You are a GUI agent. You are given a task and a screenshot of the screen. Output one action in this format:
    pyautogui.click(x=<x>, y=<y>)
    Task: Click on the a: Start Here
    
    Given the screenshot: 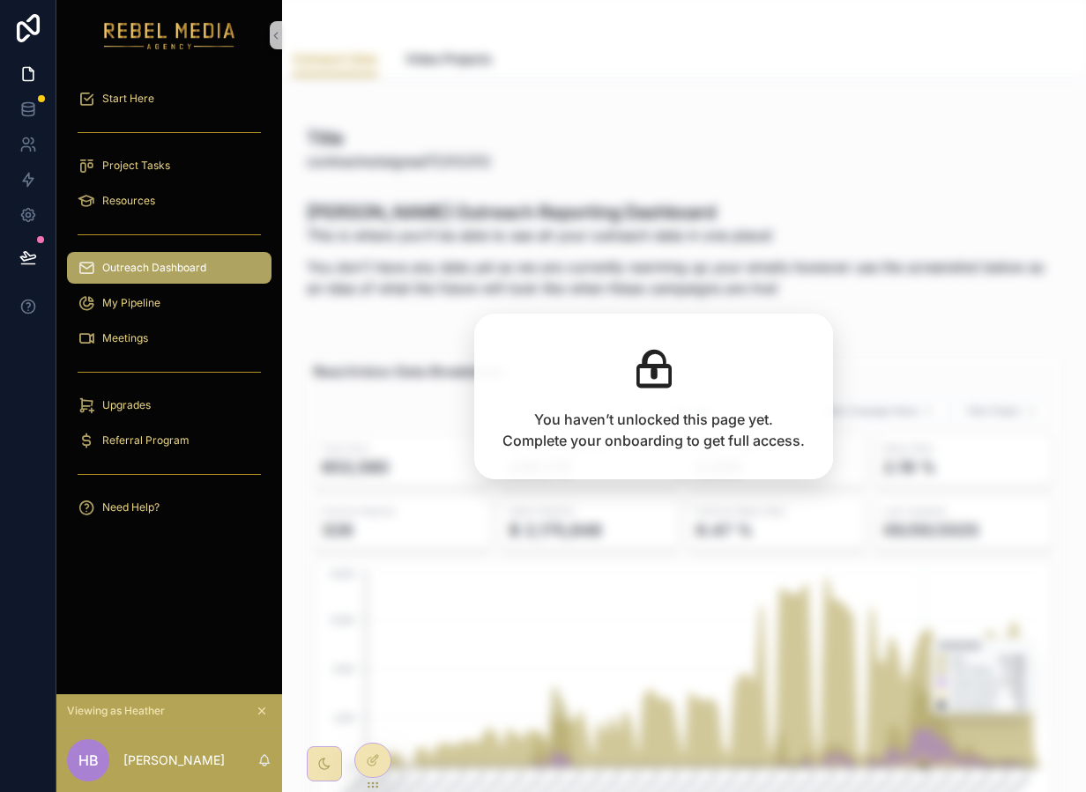 What is the action you would take?
    pyautogui.click(x=169, y=99)
    